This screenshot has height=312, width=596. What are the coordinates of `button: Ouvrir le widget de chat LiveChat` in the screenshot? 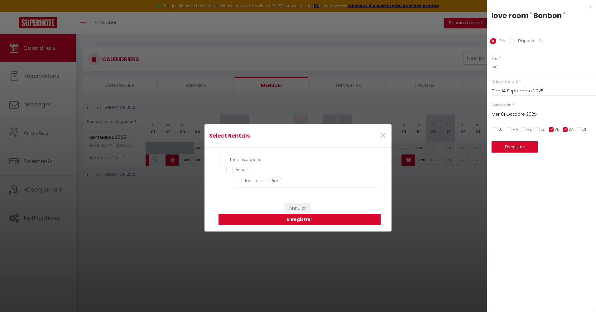 It's located at (14, 12).